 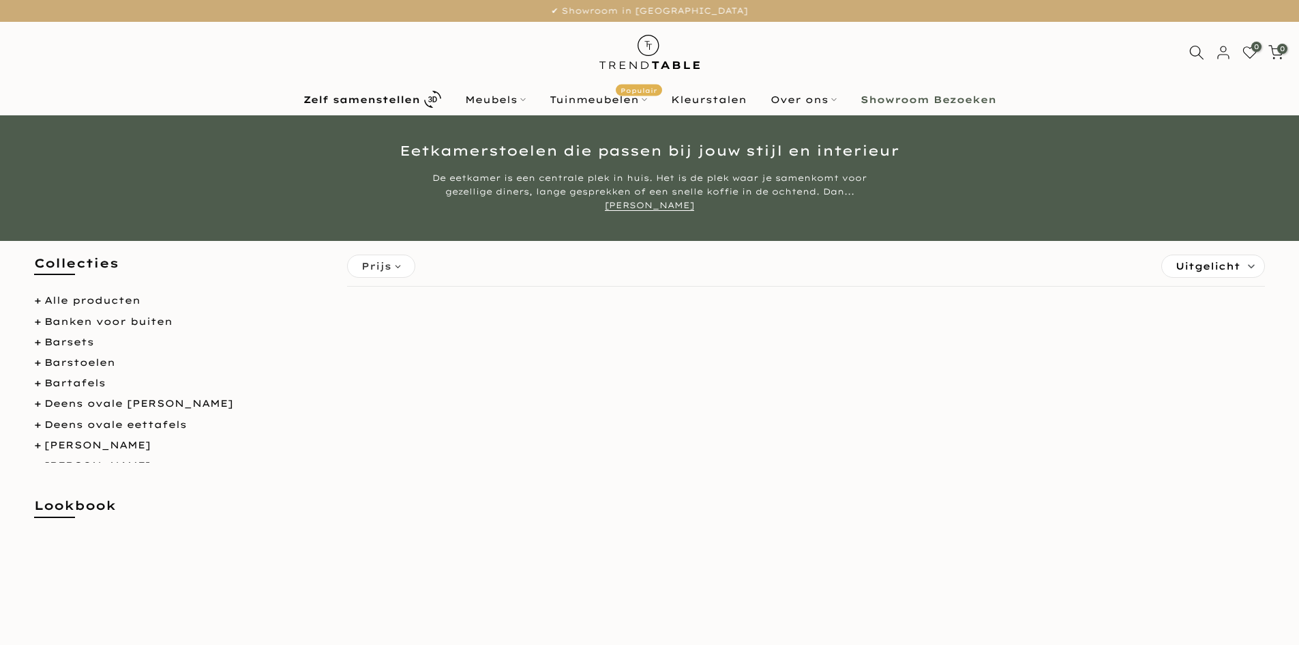 I want to click on a: Deens ovale eettafels, so click(x=115, y=424).